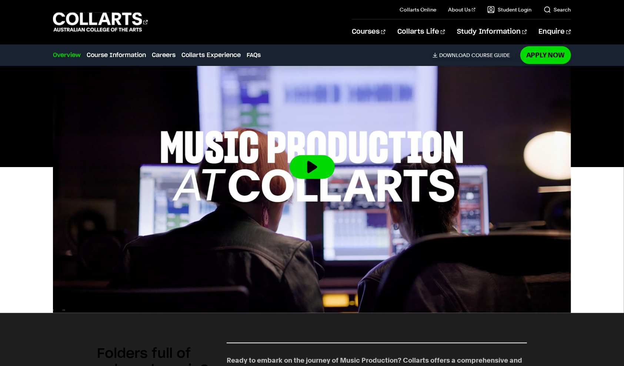 This screenshot has width=624, height=366. I want to click on a: Search, so click(558, 10).